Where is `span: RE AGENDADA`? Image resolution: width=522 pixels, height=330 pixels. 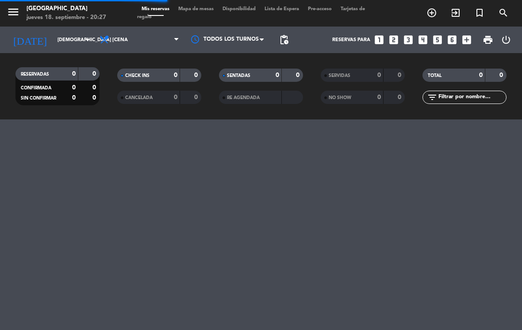 span: RE AGENDADA is located at coordinates (243, 98).